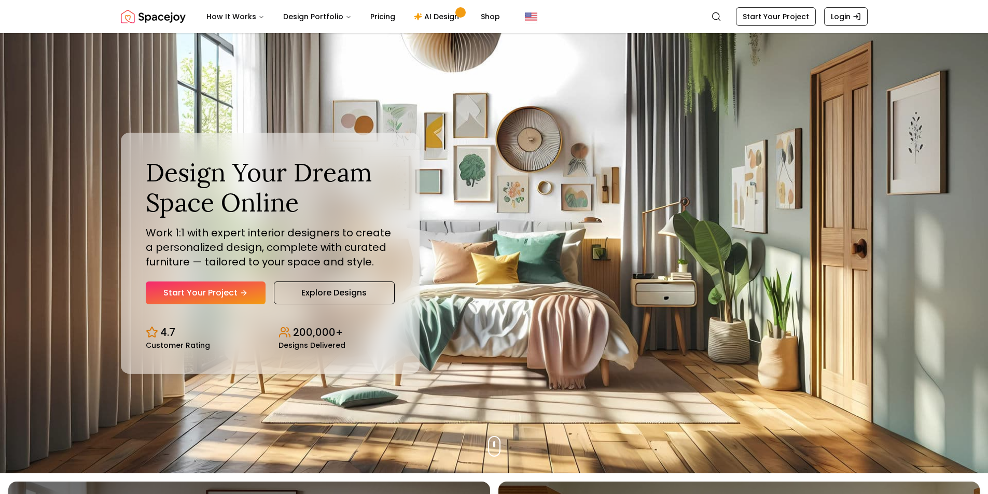 The image size is (988, 494). What do you see at coordinates (531, 17) in the screenshot?
I see `img: United States` at bounding box center [531, 17].